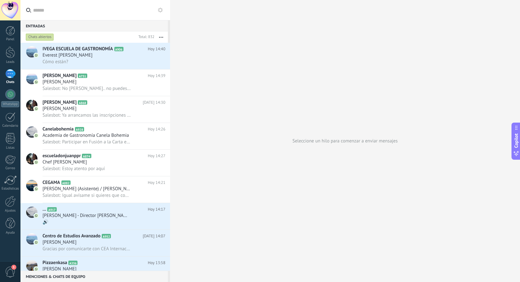 The width and height of the screenshot is (520, 282). Describe the element at coordinates (40, 37) in the screenshot. I see `div: Chats abiertos` at that location.